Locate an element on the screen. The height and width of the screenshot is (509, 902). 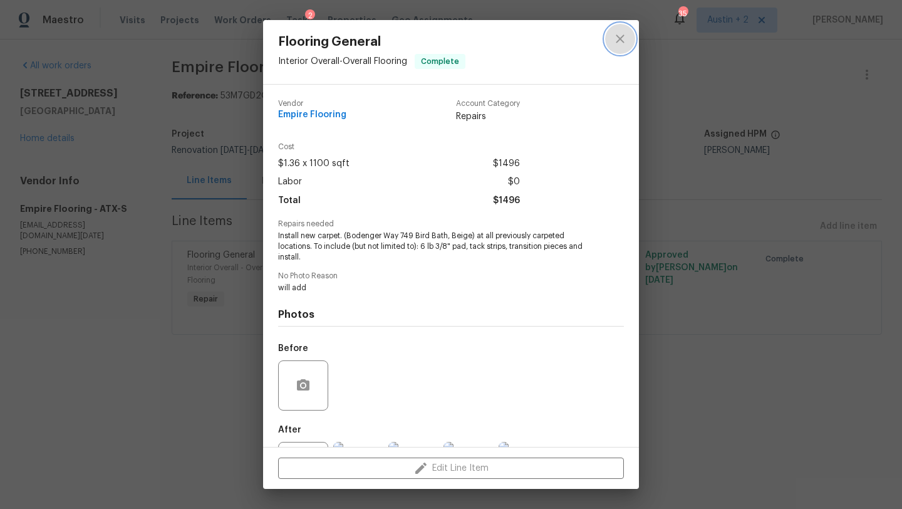
span: Total is located at coordinates (289, 200).